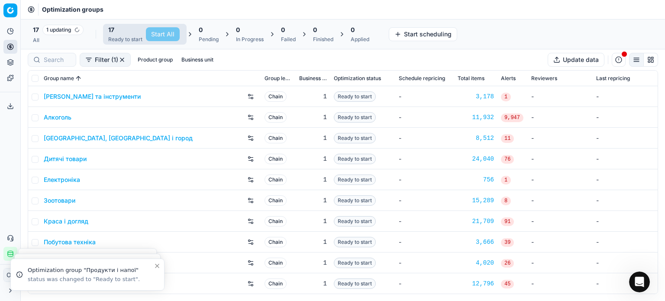 Image resolution: width=665 pixels, height=301 pixels. What do you see at coordinates (476, 263) in the screenshot?
I see `a: 4,020` at bounding box center [476, 263].